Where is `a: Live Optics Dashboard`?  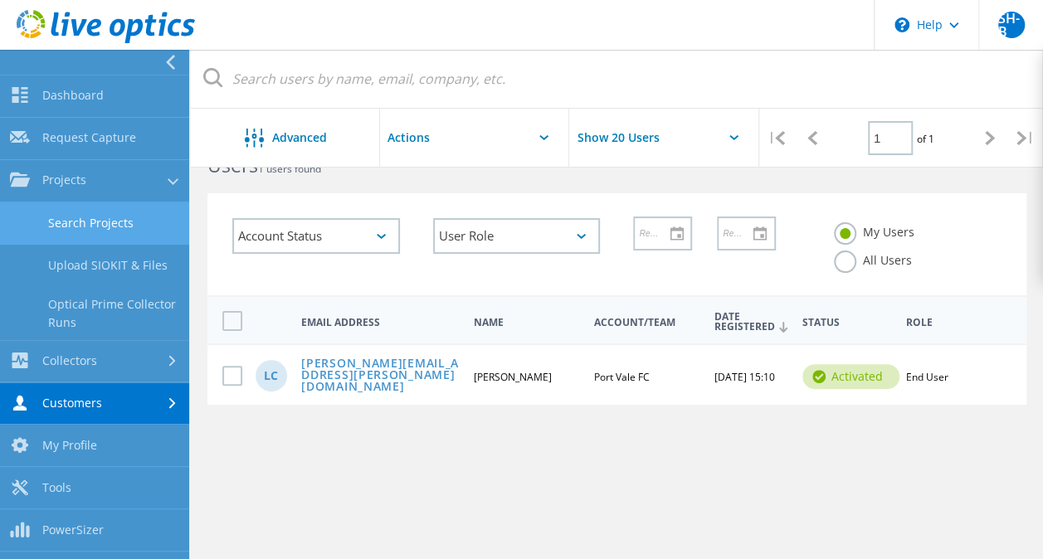 a: Live Optics Dashboard is located at coordinates (105, 41).